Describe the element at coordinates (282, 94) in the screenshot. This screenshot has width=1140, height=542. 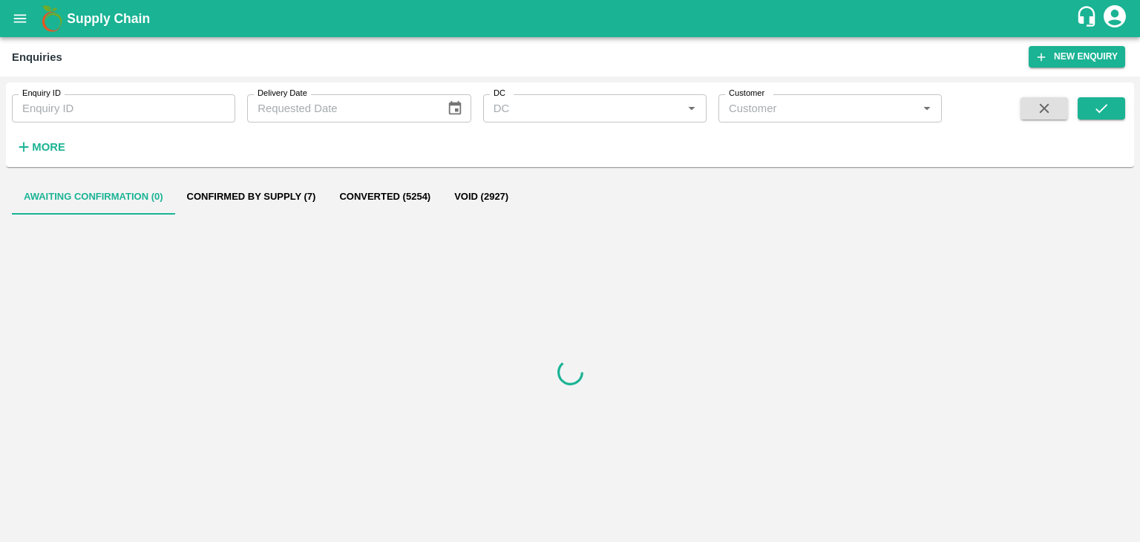
I see `label: Delivery Date` at that location.